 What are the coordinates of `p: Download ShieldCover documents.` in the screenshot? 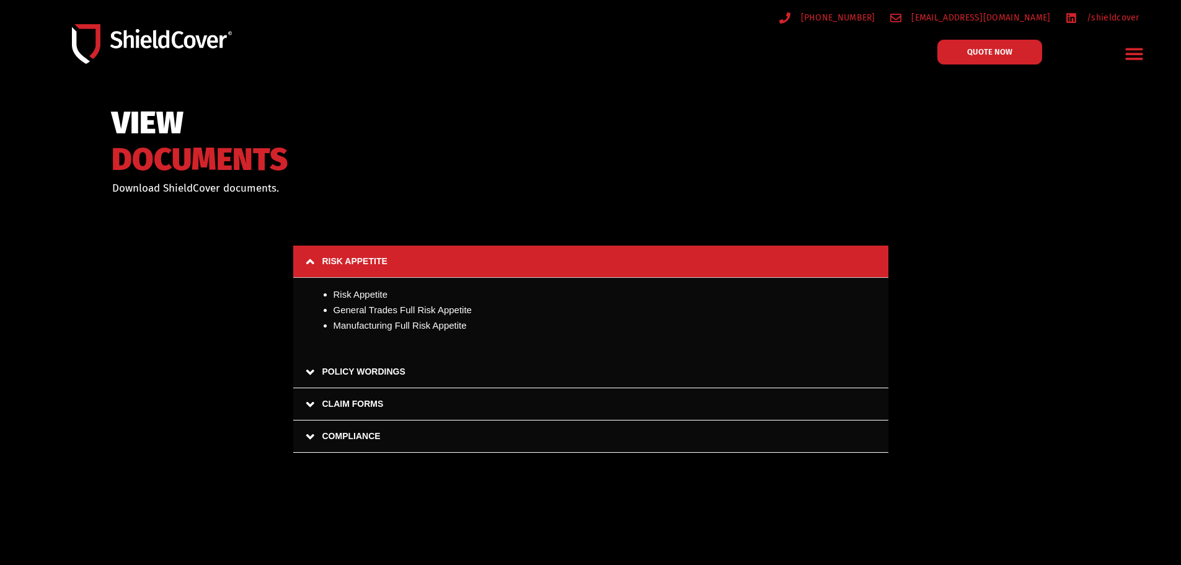 It's located at (343, 188).